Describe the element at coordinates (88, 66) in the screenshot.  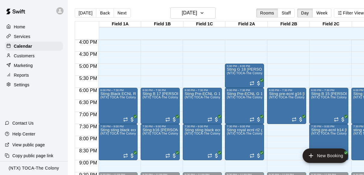
I see `span: 5:00 PM` at that location.